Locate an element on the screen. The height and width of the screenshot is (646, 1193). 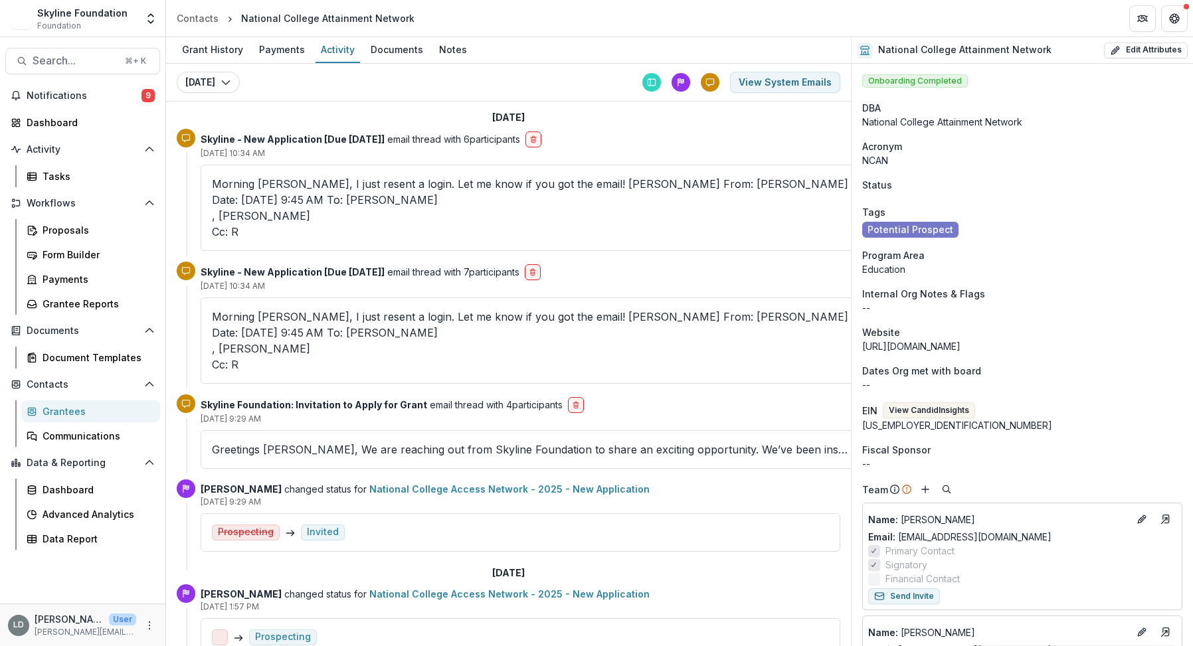
span: Primary Contact is located at coordinates (920, 551).